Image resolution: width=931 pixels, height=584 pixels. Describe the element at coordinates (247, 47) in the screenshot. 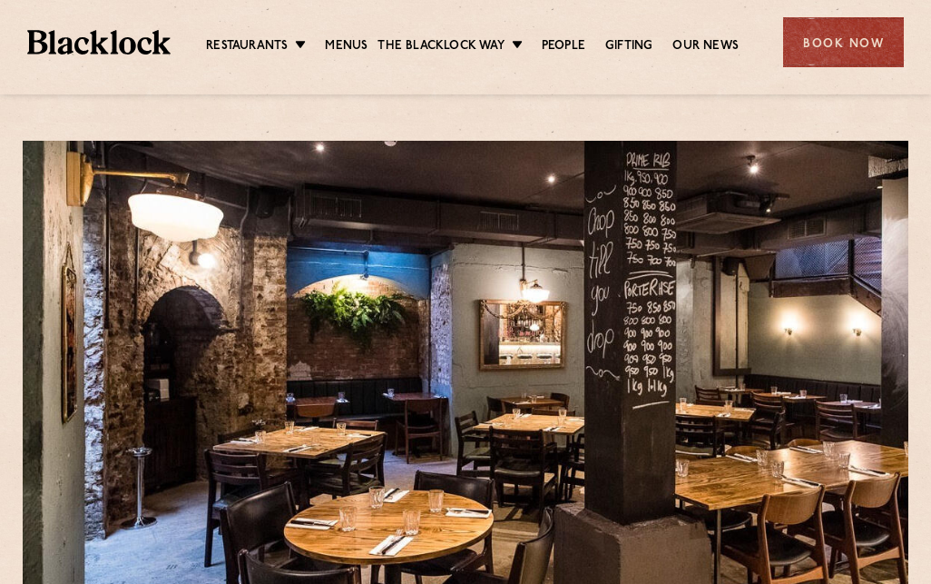

I see `a: Restaurants` at that location.